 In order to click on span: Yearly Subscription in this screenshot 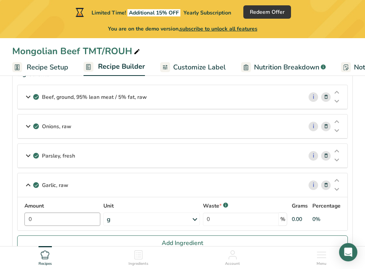, I will do `click(207, 13)`.